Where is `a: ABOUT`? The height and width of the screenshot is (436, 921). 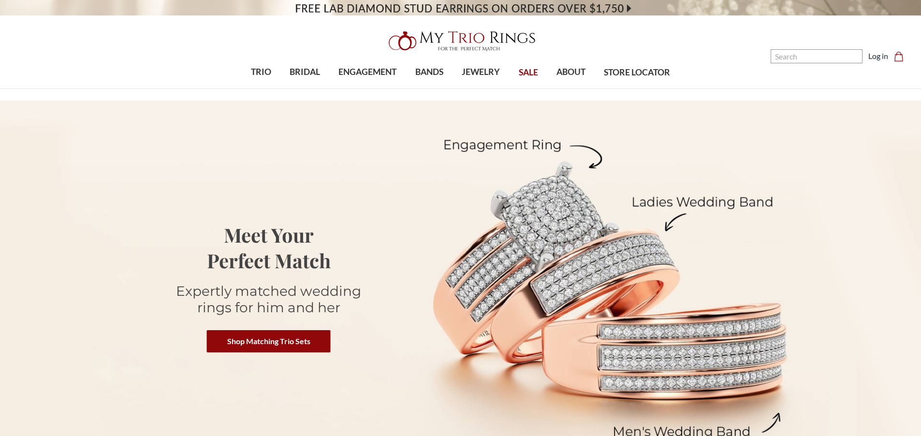 a: ABOUT is located at coordinates (571, 72).